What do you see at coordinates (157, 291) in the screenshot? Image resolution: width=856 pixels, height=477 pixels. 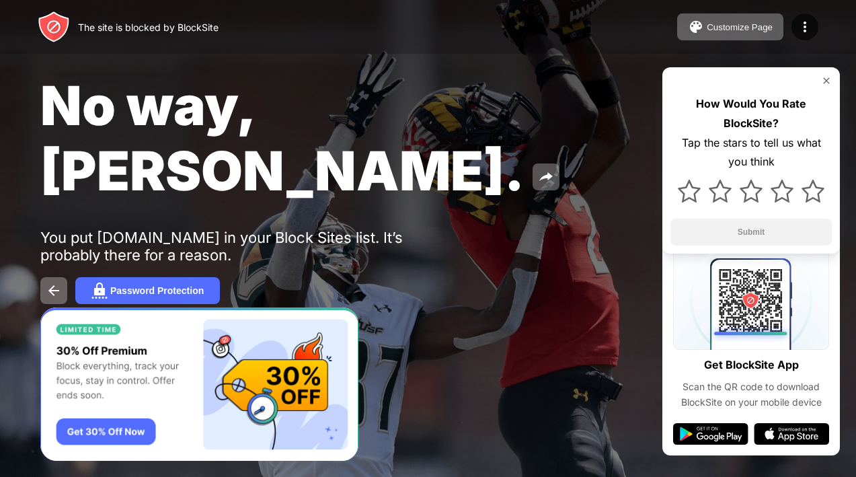 I see `div: Password Protection` at bounding box center [157, 291].